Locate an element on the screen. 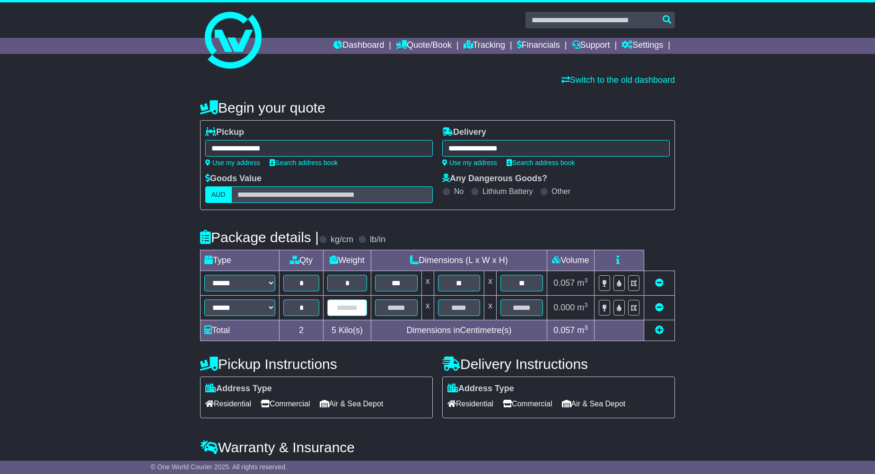  a: Financials is located at coordinates (538, 46).